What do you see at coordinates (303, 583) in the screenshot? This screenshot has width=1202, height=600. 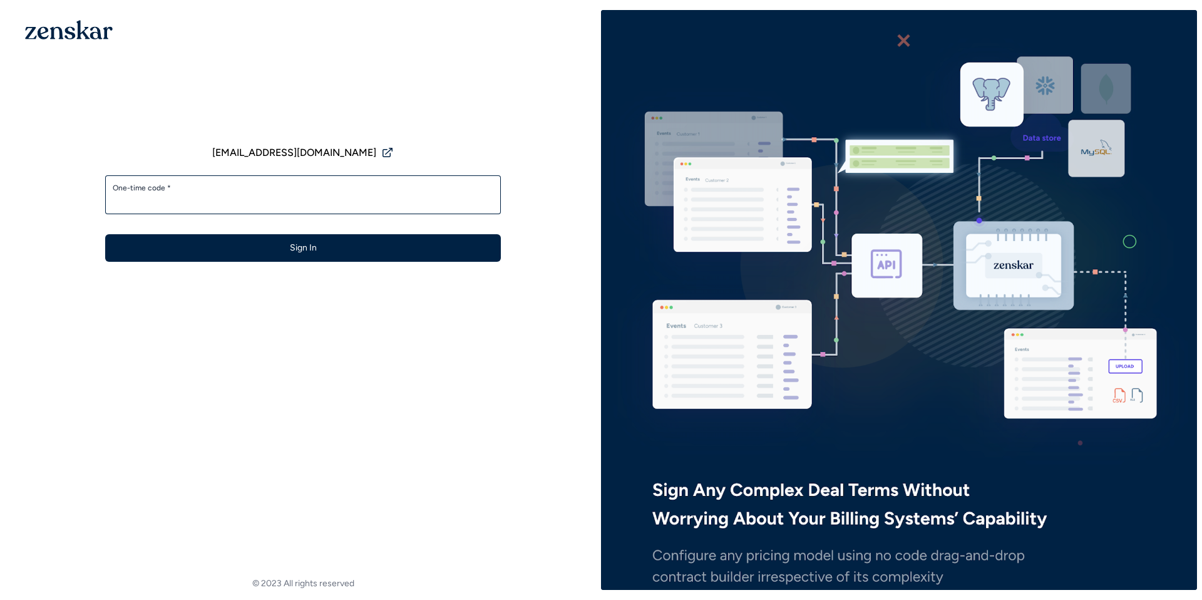 I see `footer: © 2023 All rights reserved` at bounding box center [303, 583].